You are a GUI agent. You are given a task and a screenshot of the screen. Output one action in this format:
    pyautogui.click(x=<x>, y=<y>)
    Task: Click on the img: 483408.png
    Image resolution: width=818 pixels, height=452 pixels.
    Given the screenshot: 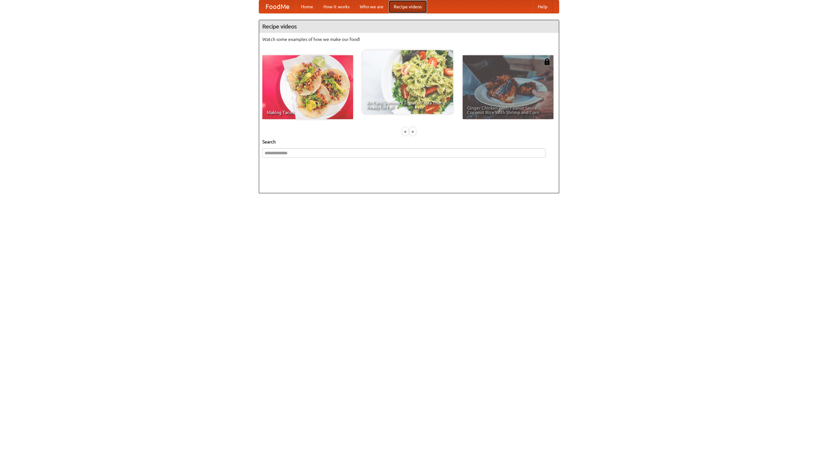 What is the action you would take?
    pyautogui.click(x=547, y=62)
    